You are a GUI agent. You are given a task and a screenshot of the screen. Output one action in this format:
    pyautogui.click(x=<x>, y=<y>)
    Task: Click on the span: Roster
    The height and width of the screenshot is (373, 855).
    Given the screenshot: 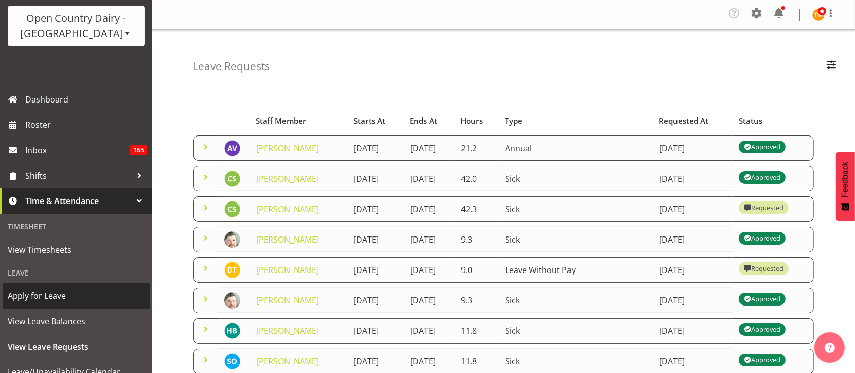 What is the action you would take?
    pyautogui.click(x=86, y=125)
    